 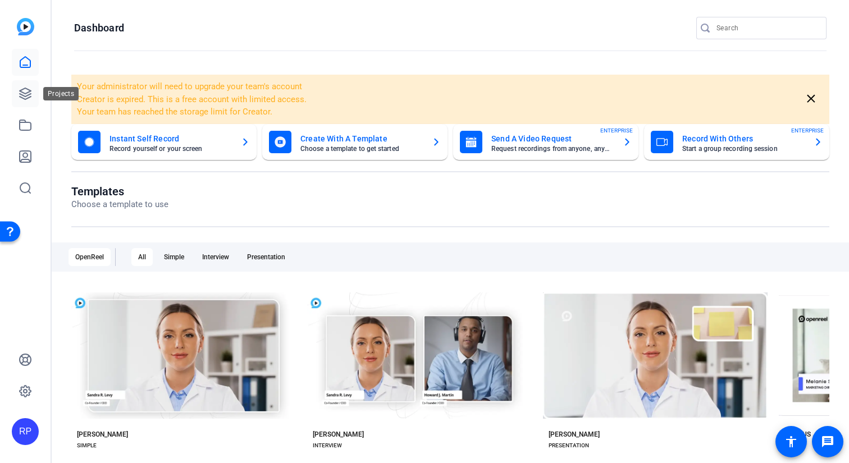 What do you see at coordinates (25, 432) in the screenshot?
I see `div: RP` at bounding box center [25, 432].